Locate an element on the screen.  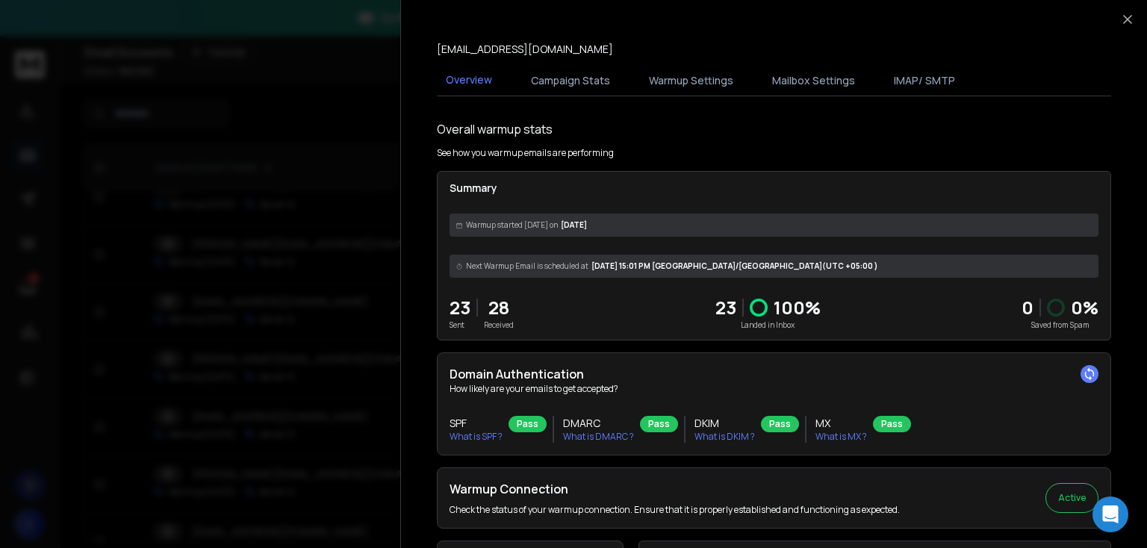
p: What is MX ? is located at coordinates (841, 437).